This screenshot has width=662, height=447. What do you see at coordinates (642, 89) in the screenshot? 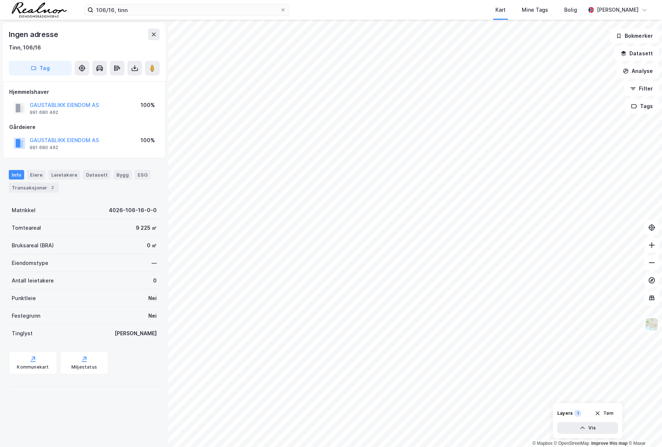
I see `button: Filter` at bounding box center [642, 89].